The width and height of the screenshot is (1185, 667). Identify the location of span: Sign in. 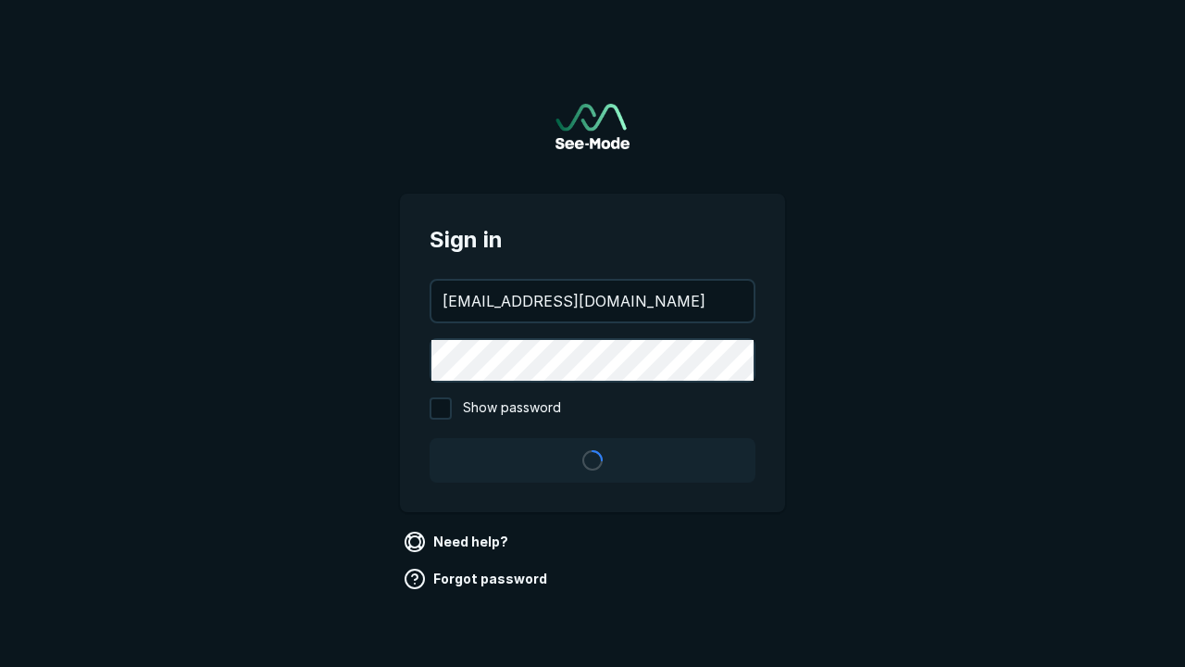
(593, 240).